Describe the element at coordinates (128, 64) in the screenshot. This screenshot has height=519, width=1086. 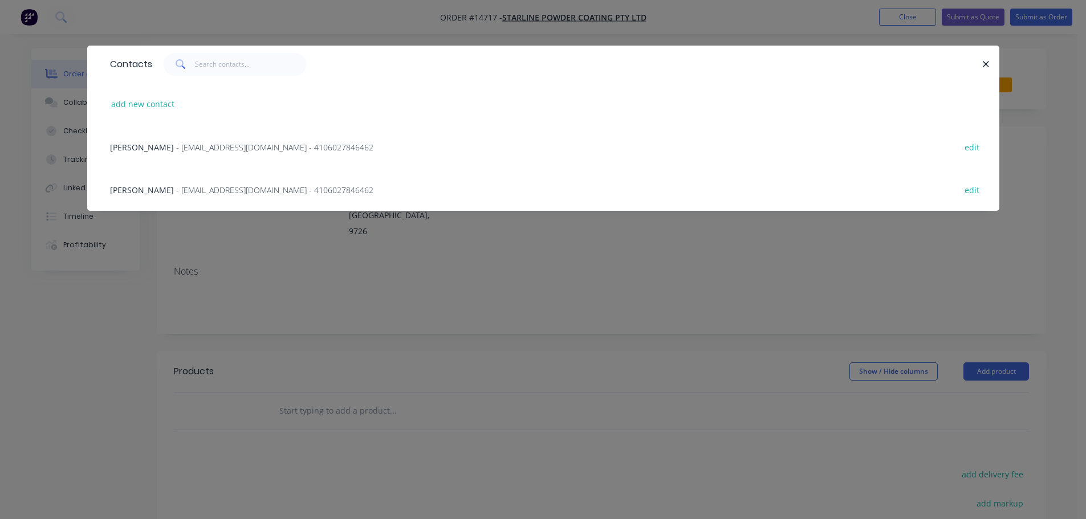
I see `div: Contacts` at that location.